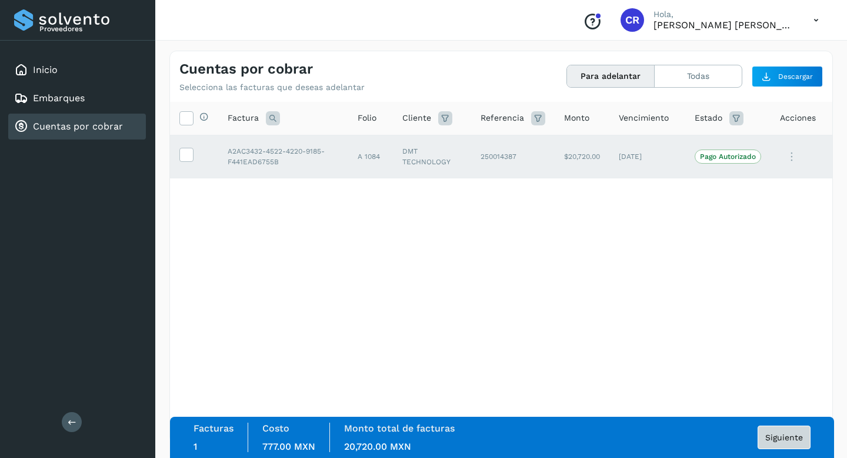  Describe the element at coordinates (577, 118) in the screenshot. I see `span: Monto` at that location.